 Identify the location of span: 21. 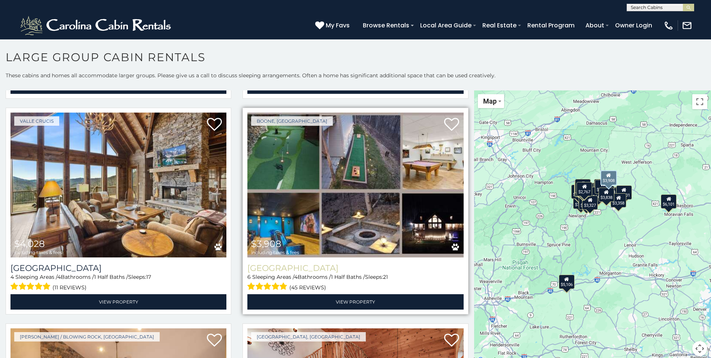
(385, 277).